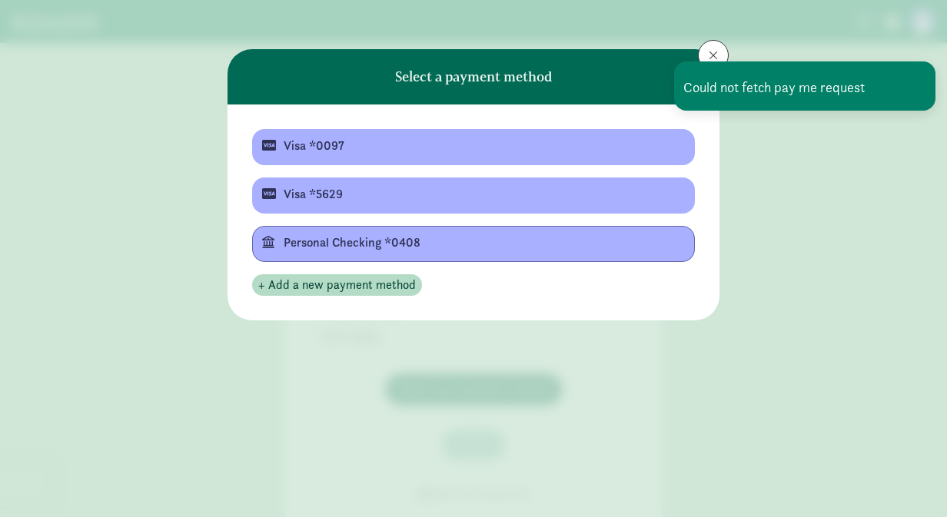 This screenshot has width=947, height=517. Describe the element at coordinates (472, 195) in the screenshot. I see `div: Visa *5629` at that location.